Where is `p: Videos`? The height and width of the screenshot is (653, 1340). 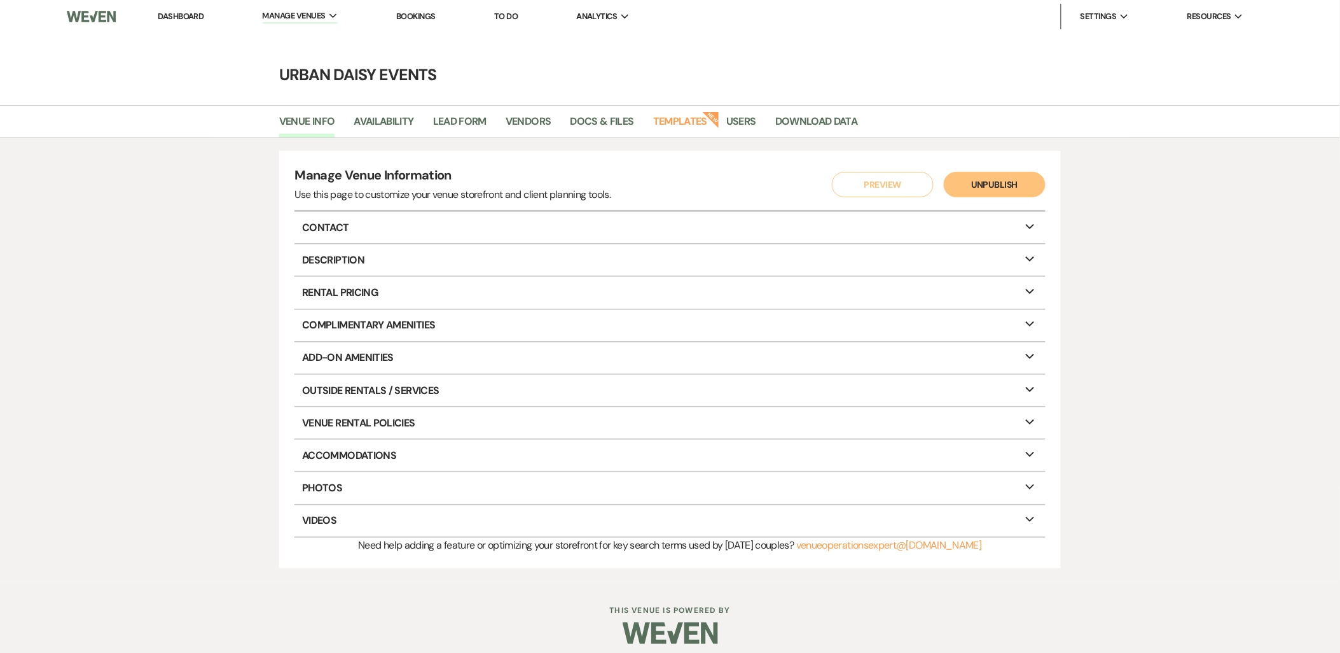
p: Videos is located at coordinates (670, 520).